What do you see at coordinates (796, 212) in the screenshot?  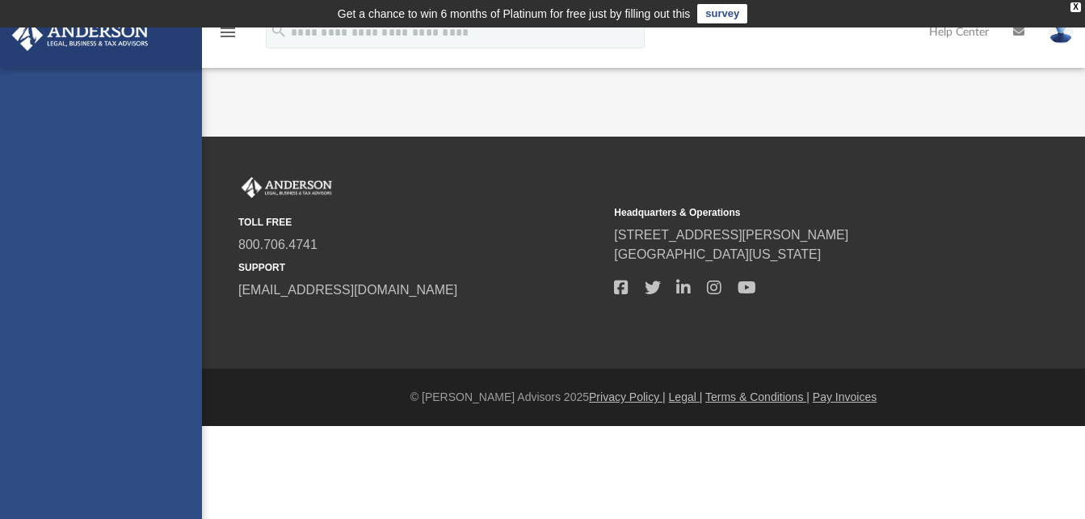 I see `small: Headquarters & Operations` at bounding box center [796, 212].